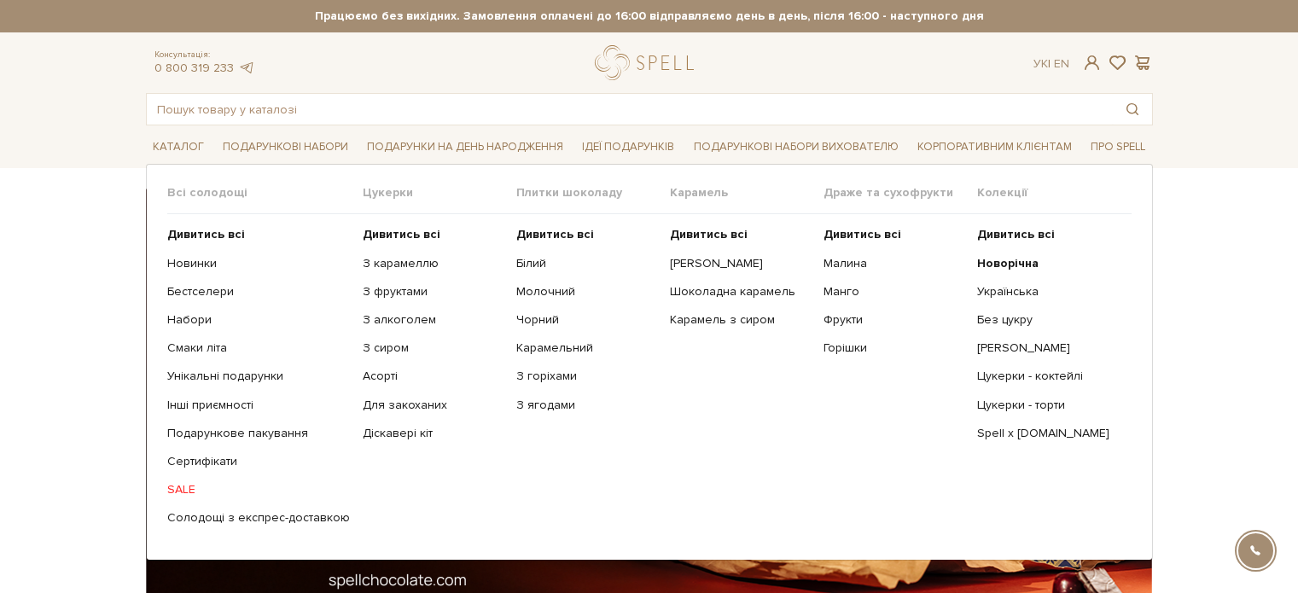  Describe the element at coordinates (259, 376) in the screenshot. I see `a: Унікальні подарунки` at that location.